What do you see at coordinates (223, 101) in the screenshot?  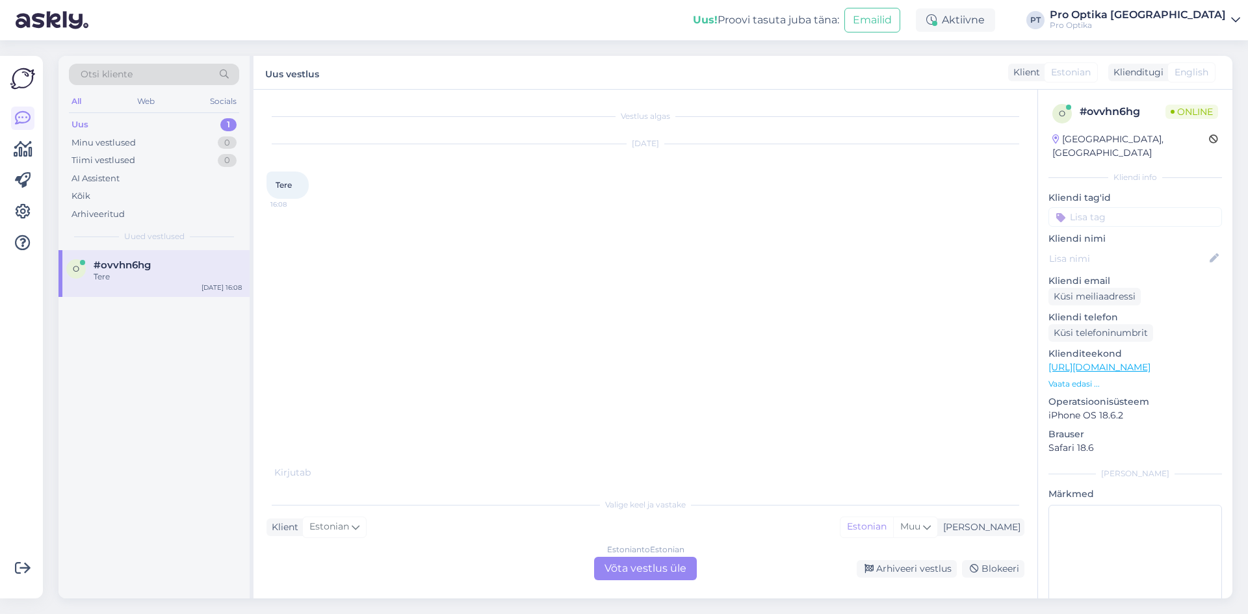 I see `div: Socials` at bounding box center [223, 101].